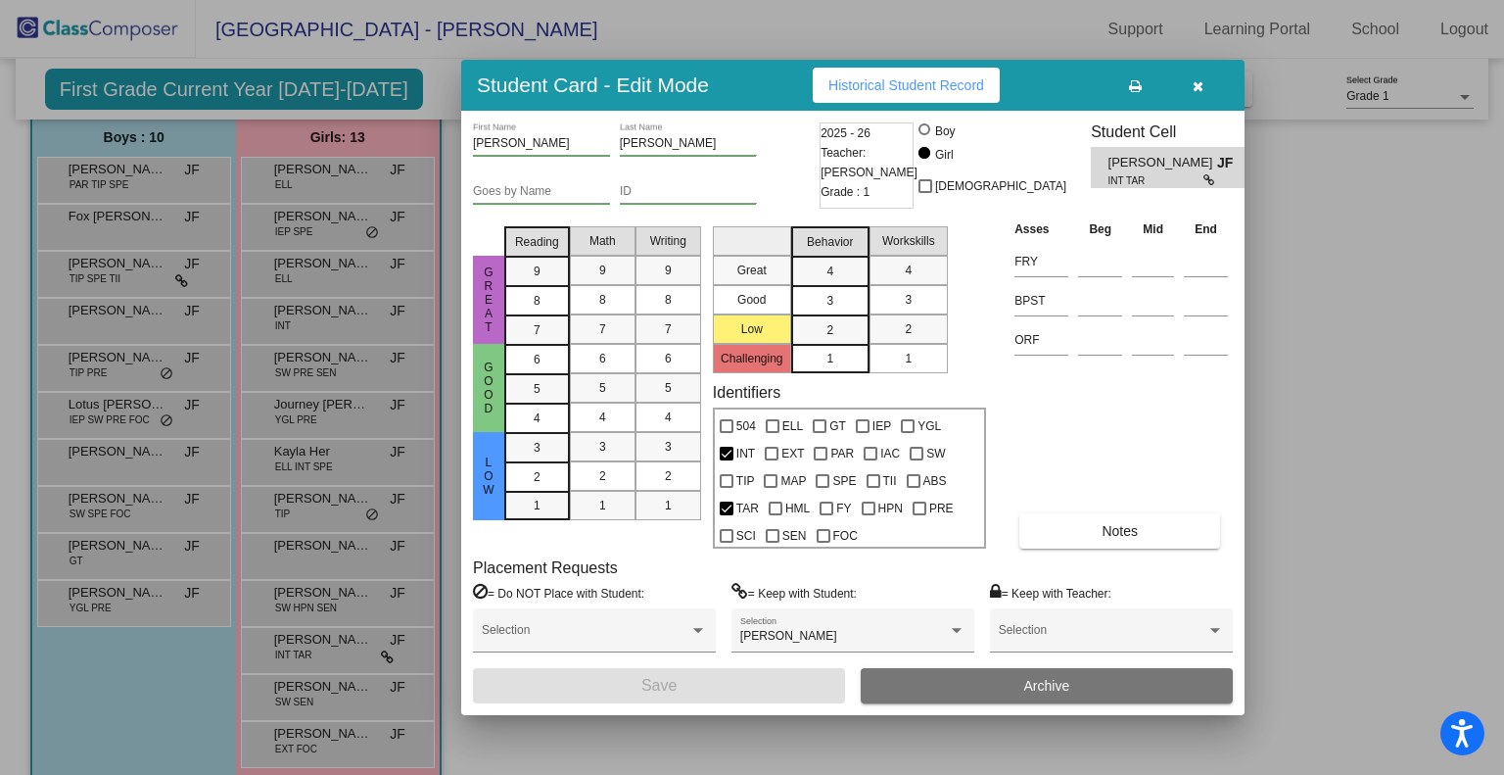 The image size is (1504, 775). Describe the element at coordinates (890, 508) in the screenshot. I see `span: HPN` at that location.